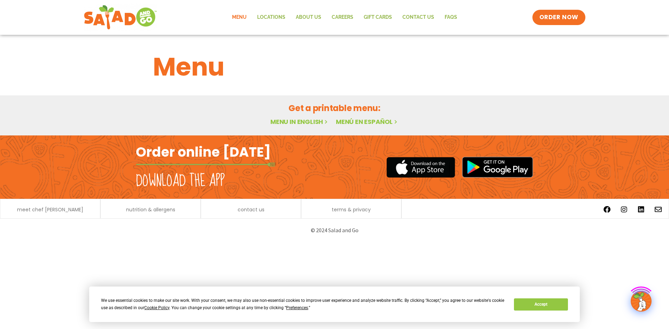  I want to click on nav: Menu, so click(345, 17).